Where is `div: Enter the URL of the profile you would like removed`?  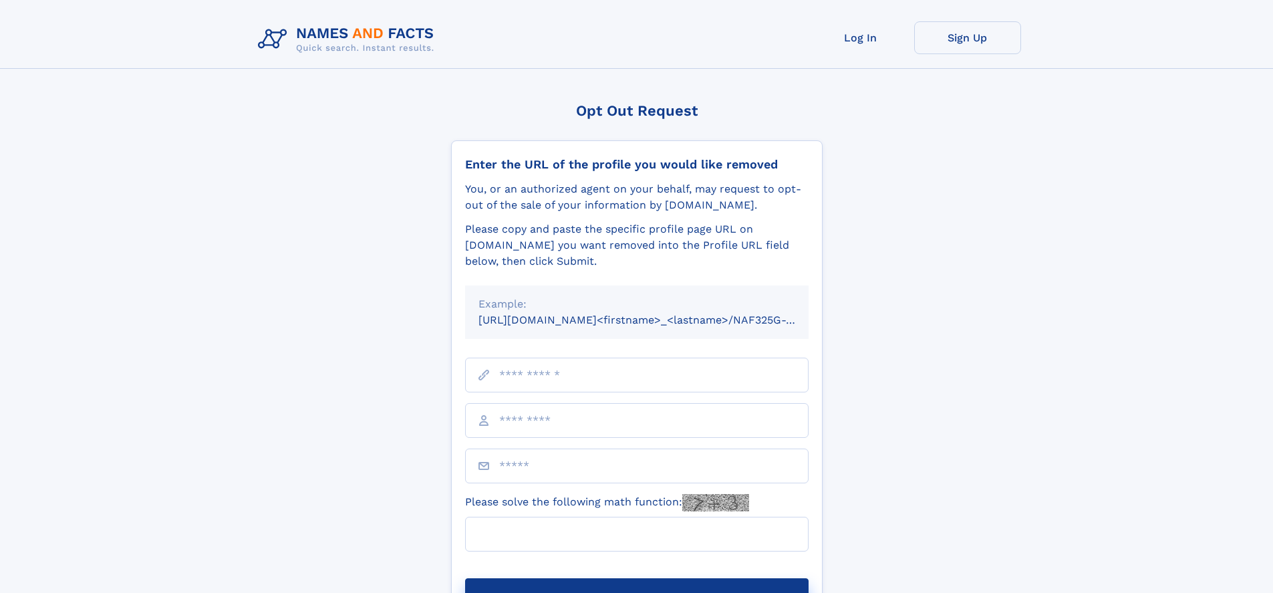 div: Enter the URL of the profile you would like removed is located at coordinates (637, 164).